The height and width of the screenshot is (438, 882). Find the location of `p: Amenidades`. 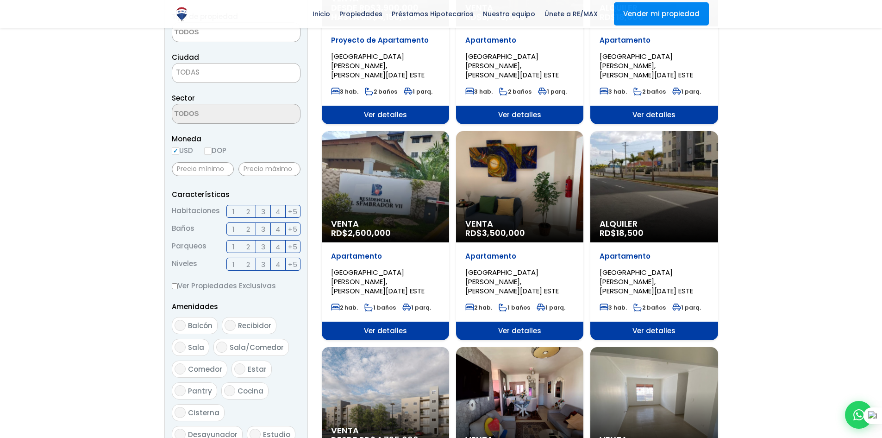

p: Amenidades is located at coordinates (236, 306).